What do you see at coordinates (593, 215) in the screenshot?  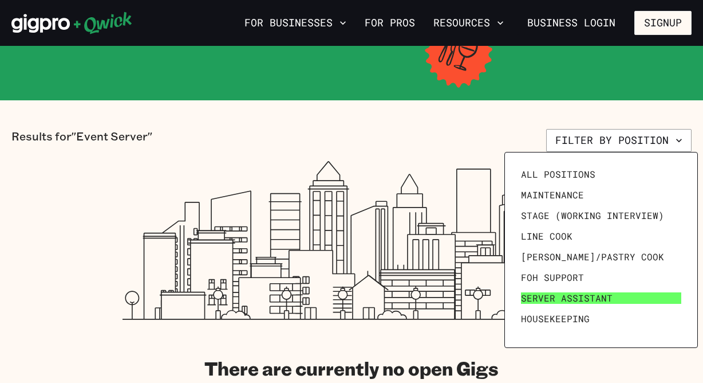 I see `span: Stage (working interview)` at bounding box center [593, 215].